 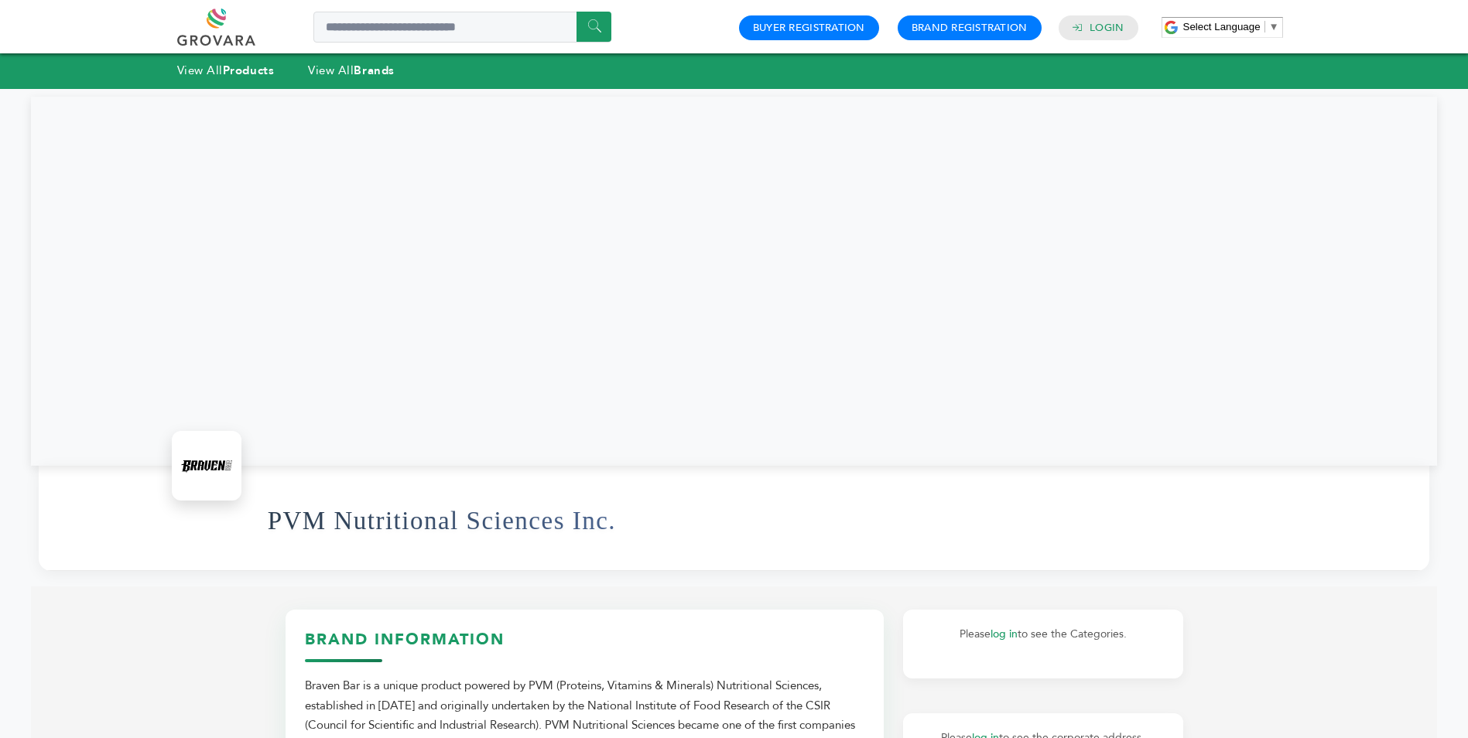 What do you see at coordinates (226, 70) in the screenshot?
I see `a: View AllProducts` at bounding box center [226, 70].